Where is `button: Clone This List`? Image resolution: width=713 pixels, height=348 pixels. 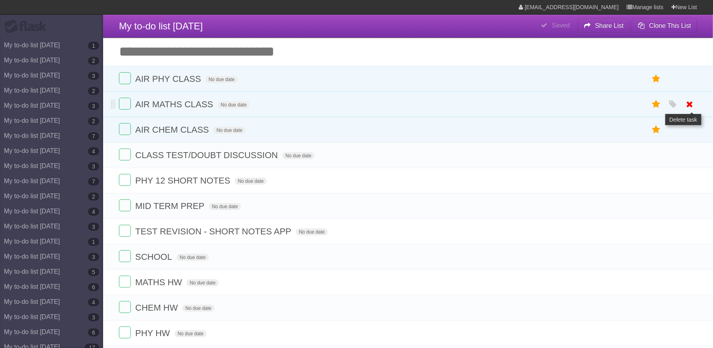
button: Clone This List is located at coordinates (665, 26).